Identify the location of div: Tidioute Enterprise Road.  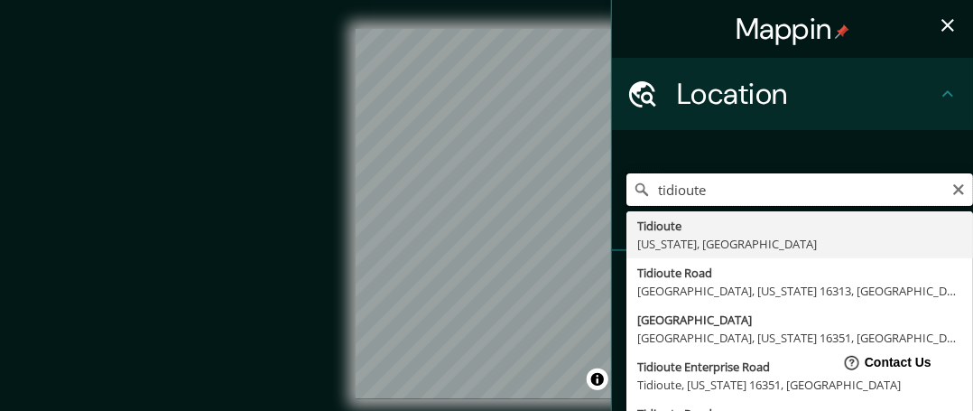
(800, 367).